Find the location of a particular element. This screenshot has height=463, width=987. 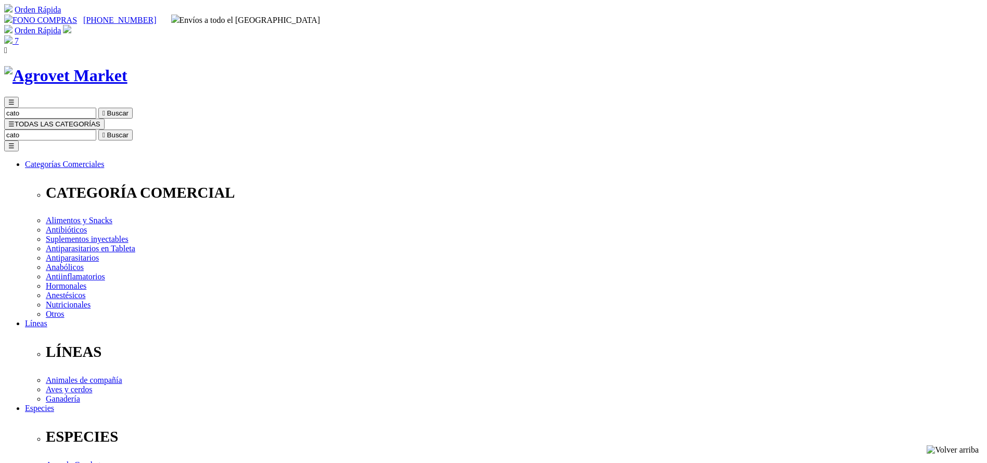

span: Alimentos y Snacks is located at coordinates (79, 220).